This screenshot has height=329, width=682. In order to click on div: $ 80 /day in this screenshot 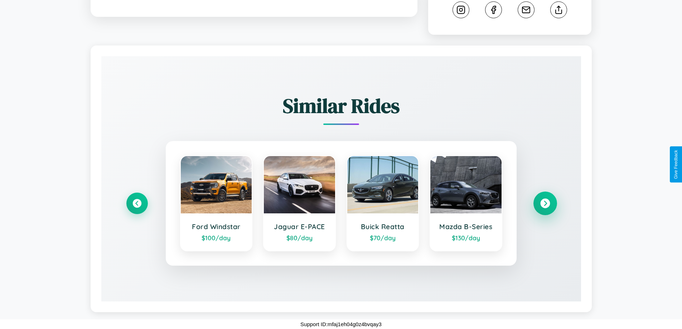, I will do `click(299, 238)`.